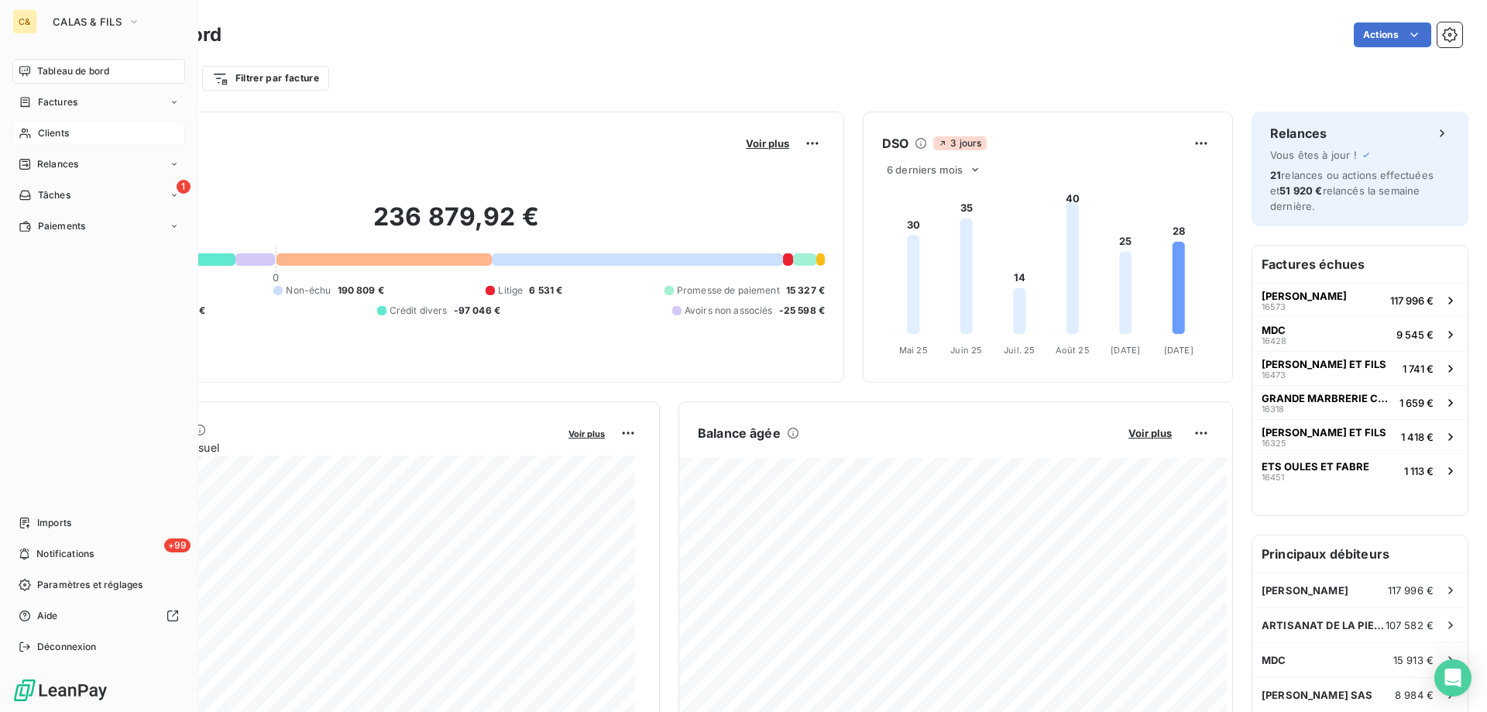  Describe the element at coordinates (1019, 350) in the screenshot. I see `tspan: Juil. 25` at that location.